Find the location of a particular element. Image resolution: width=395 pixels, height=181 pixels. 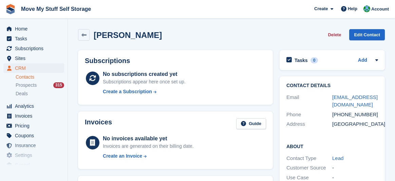

div: No subscriptions created yet is located at coordinates (144, 74).